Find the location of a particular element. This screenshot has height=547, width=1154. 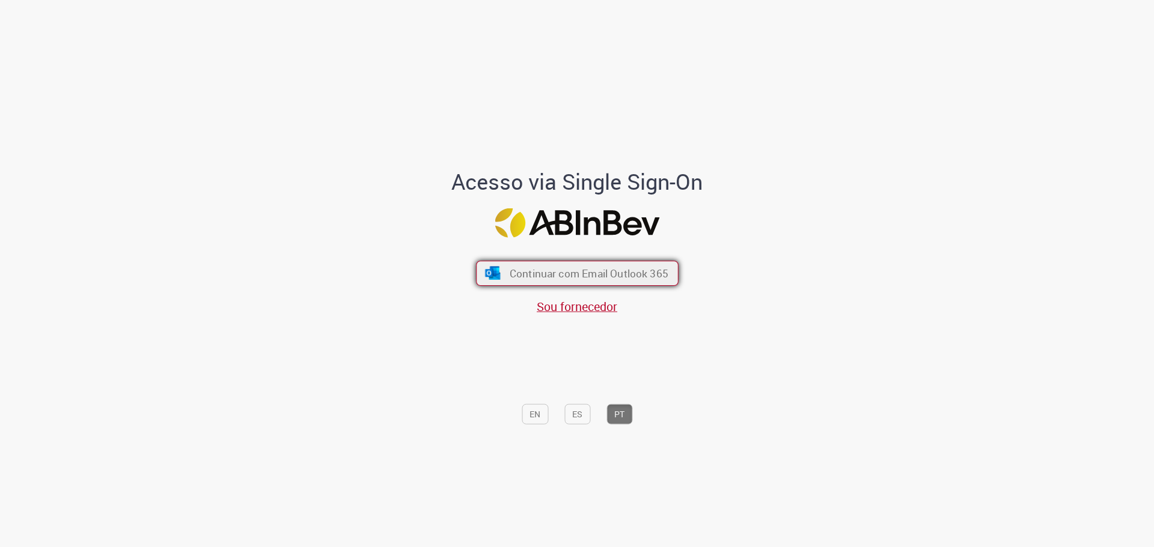

img: Logo ABInBev is located at coordinates (577, 222).